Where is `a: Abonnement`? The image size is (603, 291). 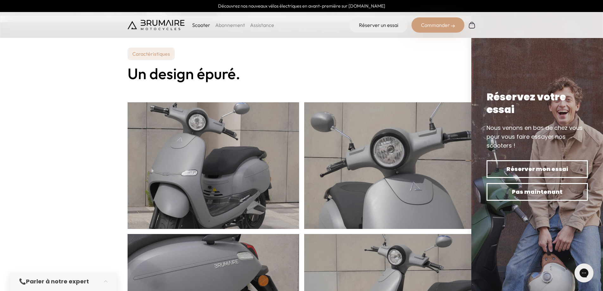
a: Abonnement is located at coordinates (230, 25).